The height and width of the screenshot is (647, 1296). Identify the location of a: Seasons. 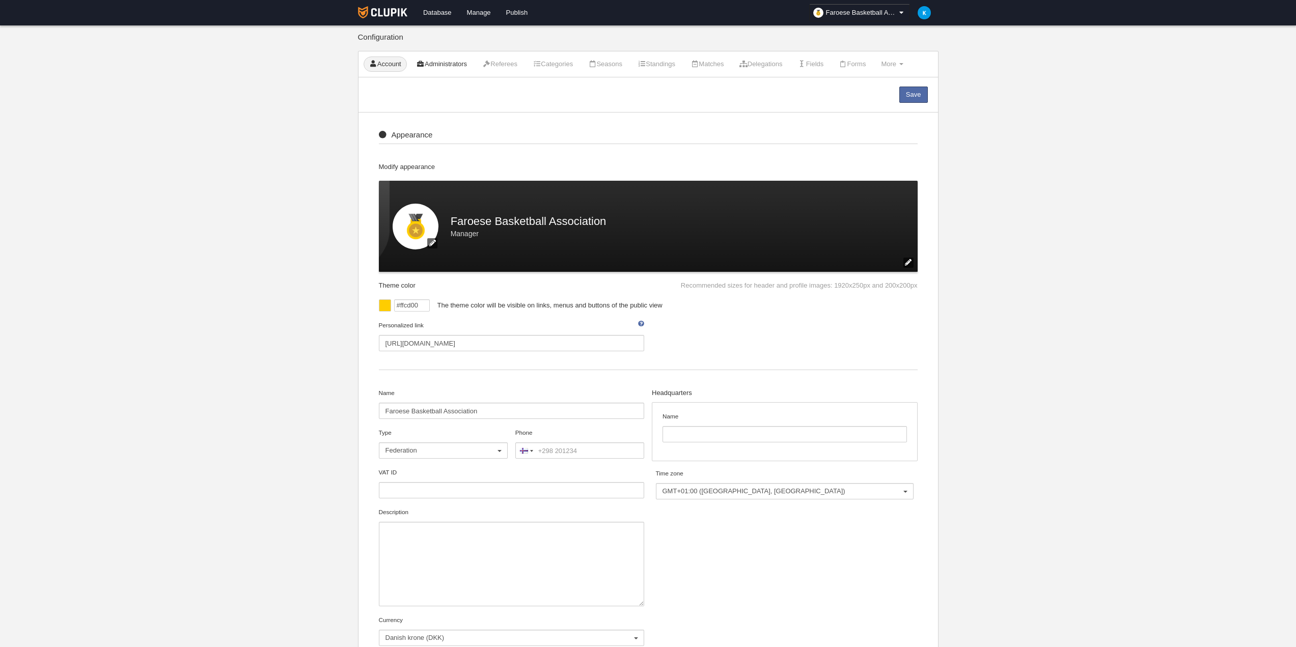
(605, 64).